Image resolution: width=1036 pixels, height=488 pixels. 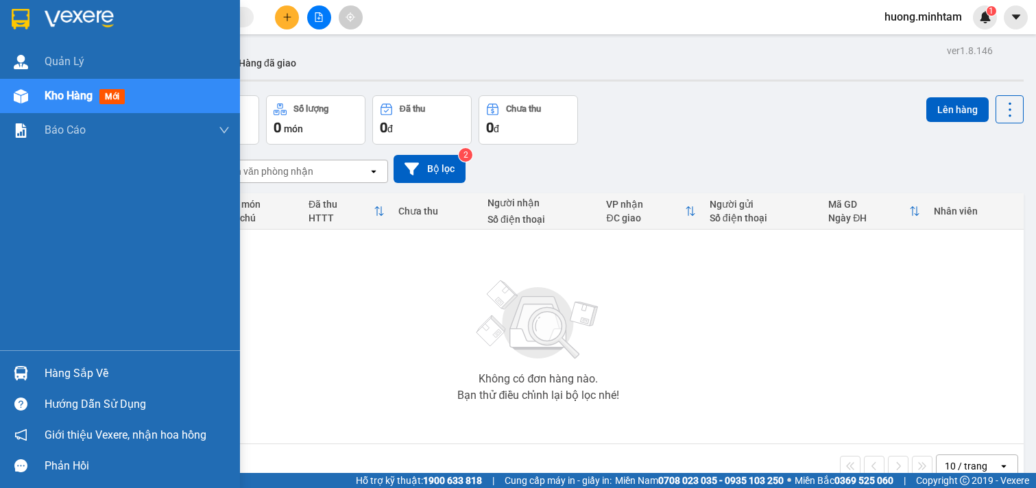 What do you see at coordinates (528, 120) in the screenshot?
I see `button: Chưa thu0đ` at bounding box center [528, 120].